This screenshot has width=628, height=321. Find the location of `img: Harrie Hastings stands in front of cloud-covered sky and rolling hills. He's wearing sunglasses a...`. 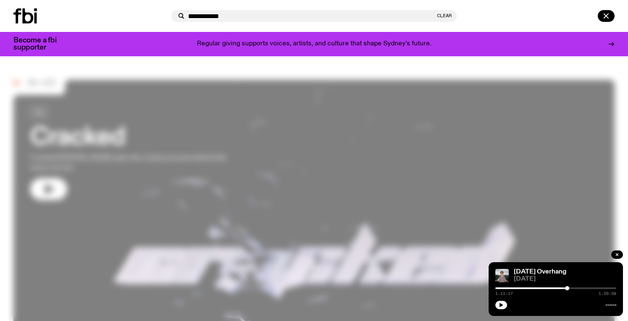

img: Harrie Hastings stands in front of cloud-covered sky and rolling hills. He's wearing sunglasses a... is located at coordinates (502, 275).